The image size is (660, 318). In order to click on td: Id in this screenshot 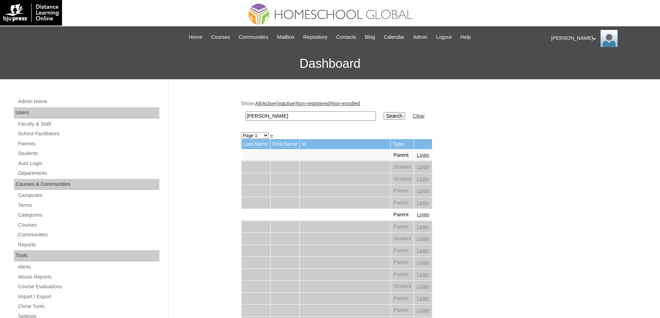, I will do `click(345, 144)`.